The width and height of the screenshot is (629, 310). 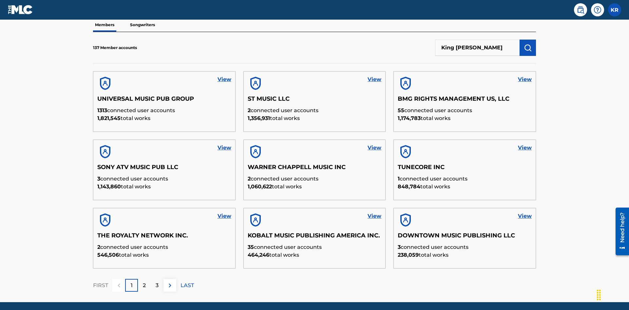 I want to click on span: 1,143,860, so click(x=109, y=187).